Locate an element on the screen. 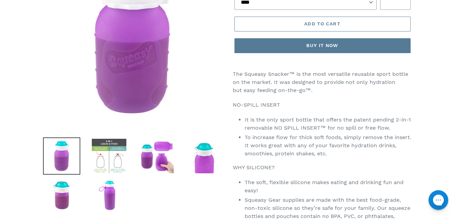 The height and width of the screenshot is (220, 455). span: Add to cart is located at coordinates (322, 24).